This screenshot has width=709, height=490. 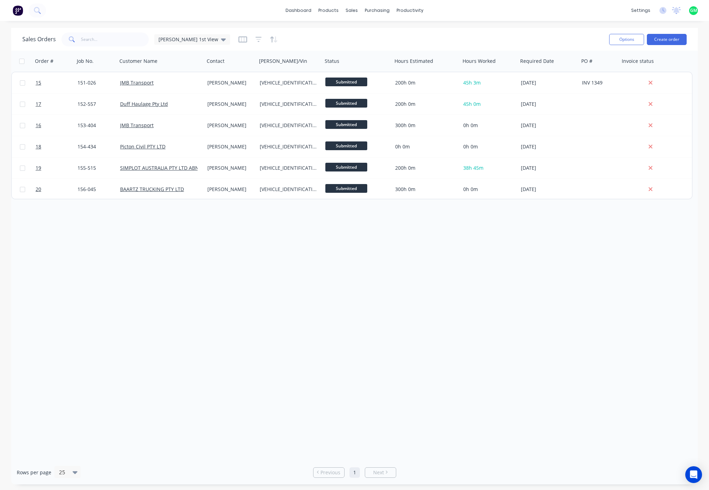 What do you see at coordinates (95, 147) in the screenshot?
I see `div: 154-434` at bounding box center [95, 147].